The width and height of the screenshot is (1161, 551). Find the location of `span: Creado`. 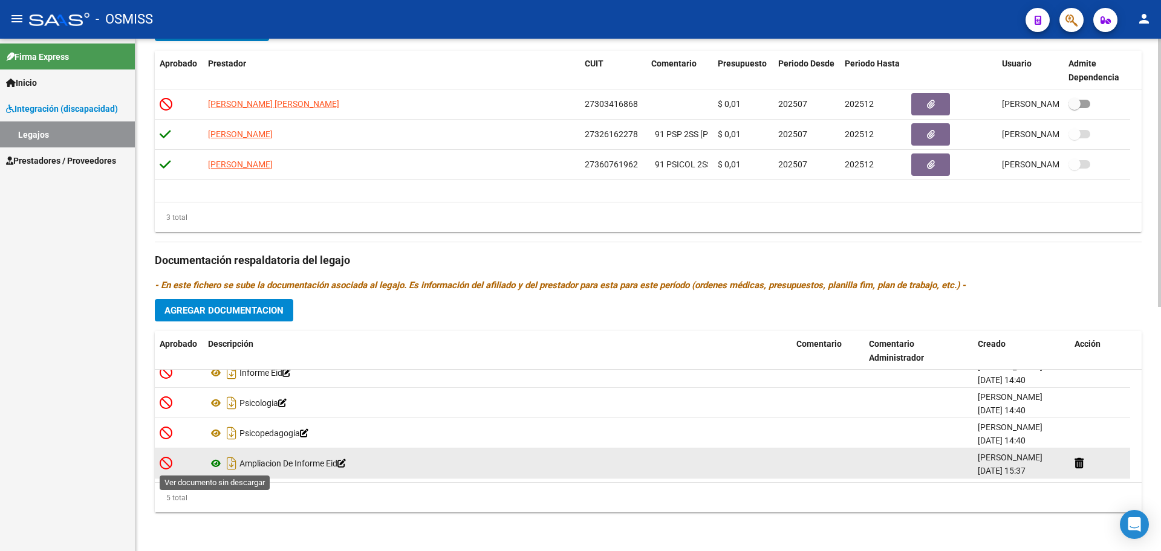

span: Creado is located at coordinates (992, 344).